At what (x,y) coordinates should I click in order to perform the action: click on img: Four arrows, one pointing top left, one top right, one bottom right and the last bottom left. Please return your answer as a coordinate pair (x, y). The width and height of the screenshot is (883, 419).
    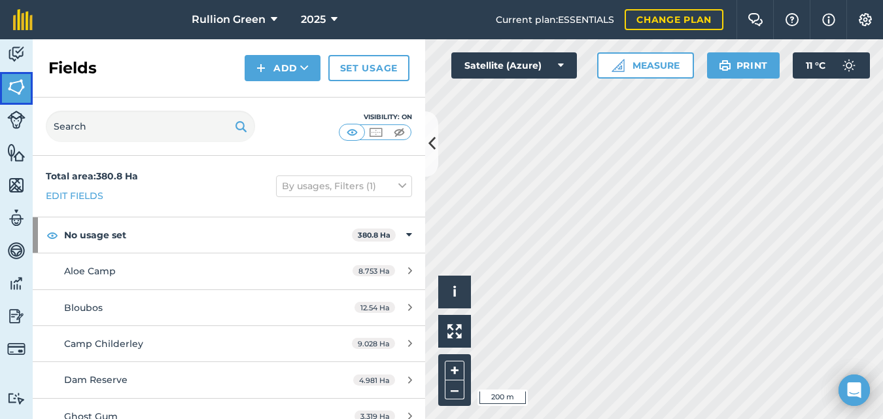
    Looking at the image, I should click on (455, 331).